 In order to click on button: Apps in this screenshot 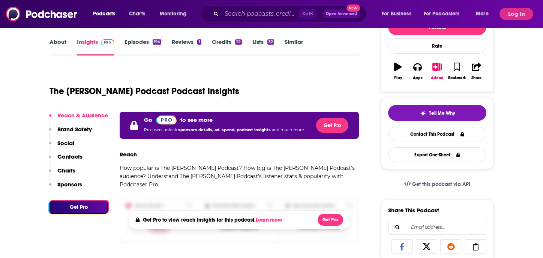, I will do `click(417, 71)`.